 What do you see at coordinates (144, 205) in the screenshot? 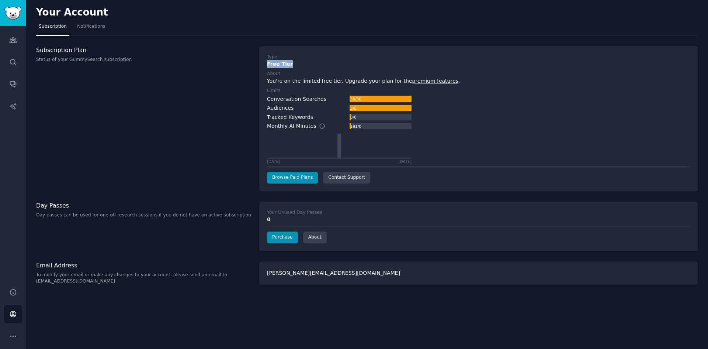
I see `h3: Day Passes` at bounding box center [144, 205].